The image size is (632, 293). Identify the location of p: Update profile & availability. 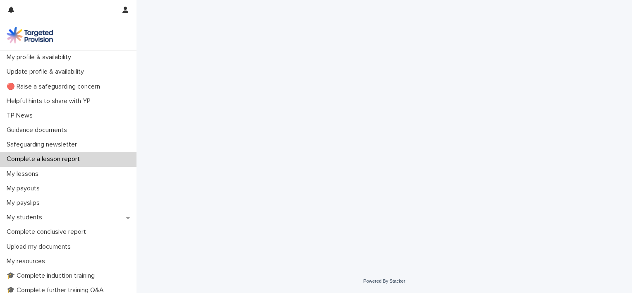
(47, 72).